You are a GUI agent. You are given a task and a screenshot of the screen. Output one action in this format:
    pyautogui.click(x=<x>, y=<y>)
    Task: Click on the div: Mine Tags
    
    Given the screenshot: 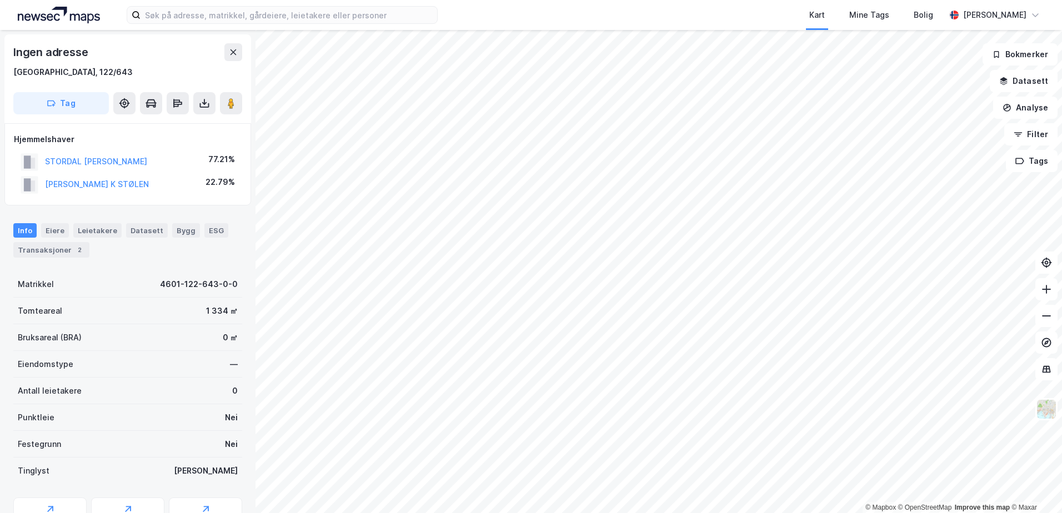 What is the action you would take?
    pyautogui.click(x=869, y=15)
    